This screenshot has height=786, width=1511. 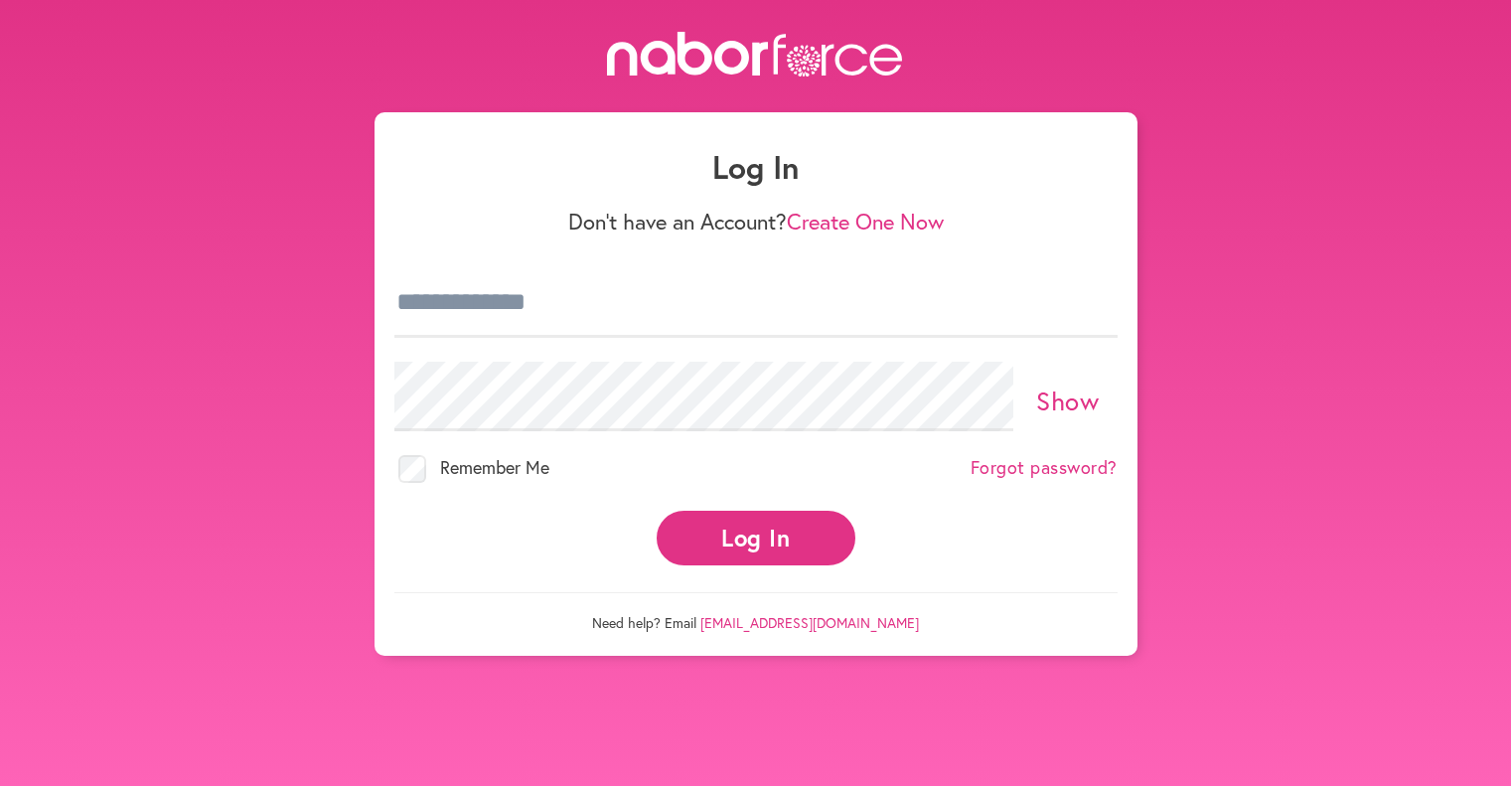 What do you see at coordinates (1067, 400) in the screenshot?
I see `a: Show` at bounding box center [1067, 400].